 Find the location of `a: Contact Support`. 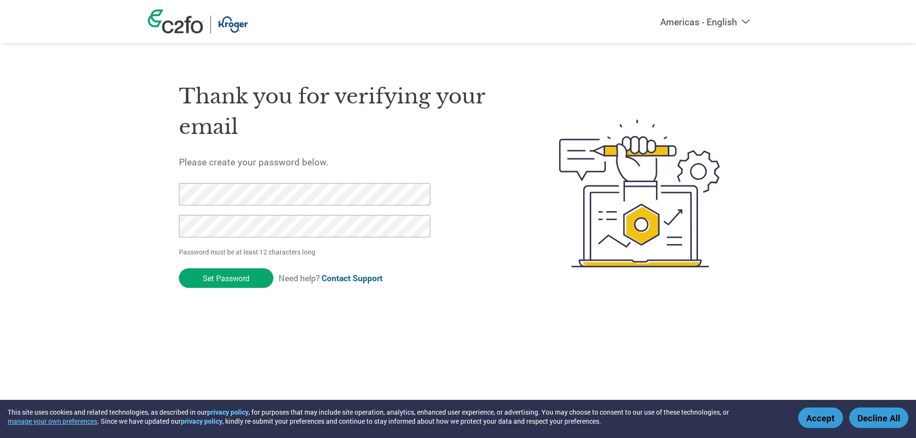

a: Contact Support is located at coordinates (352, 278).